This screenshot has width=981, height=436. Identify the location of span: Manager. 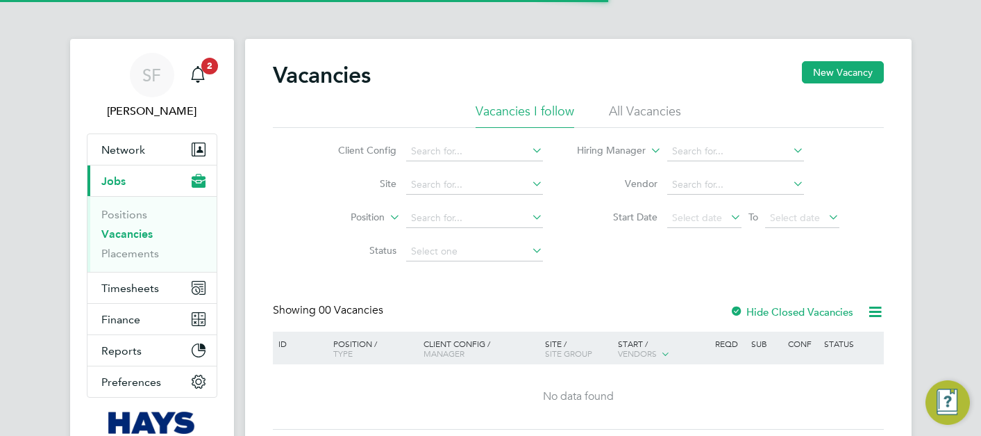
(444, 353).